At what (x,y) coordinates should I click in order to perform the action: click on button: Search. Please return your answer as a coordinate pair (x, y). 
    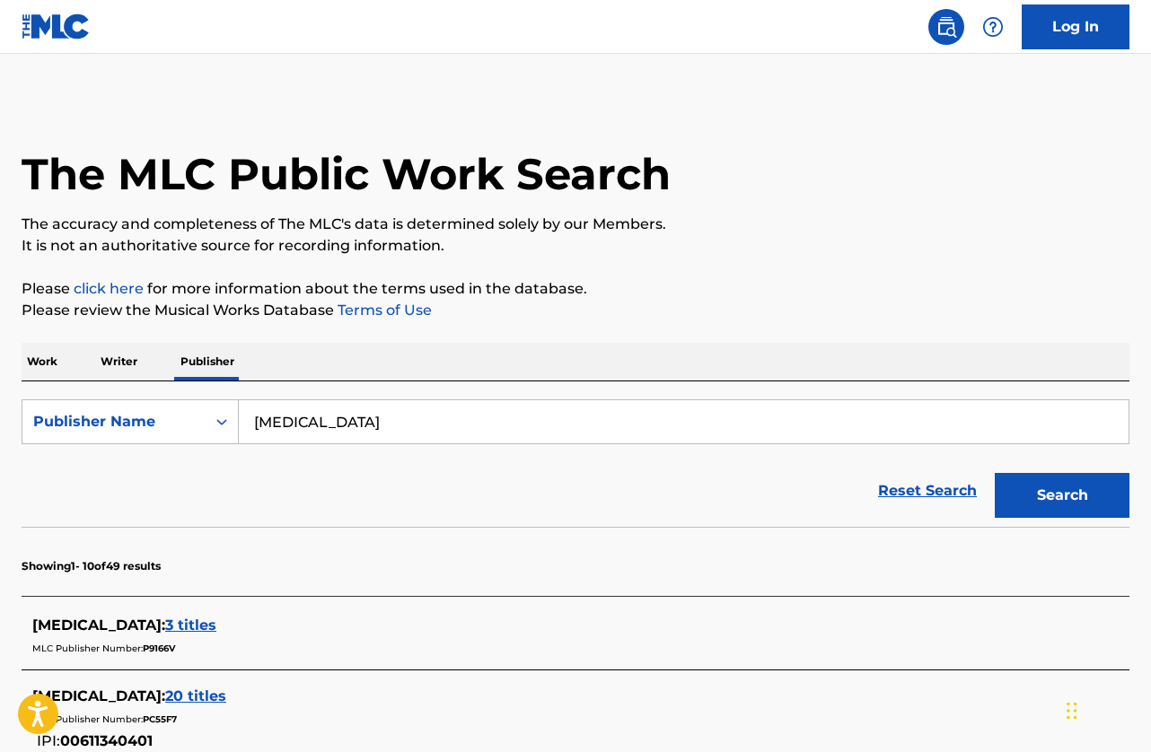
    Looking at the image, I should click on (1062, 495).